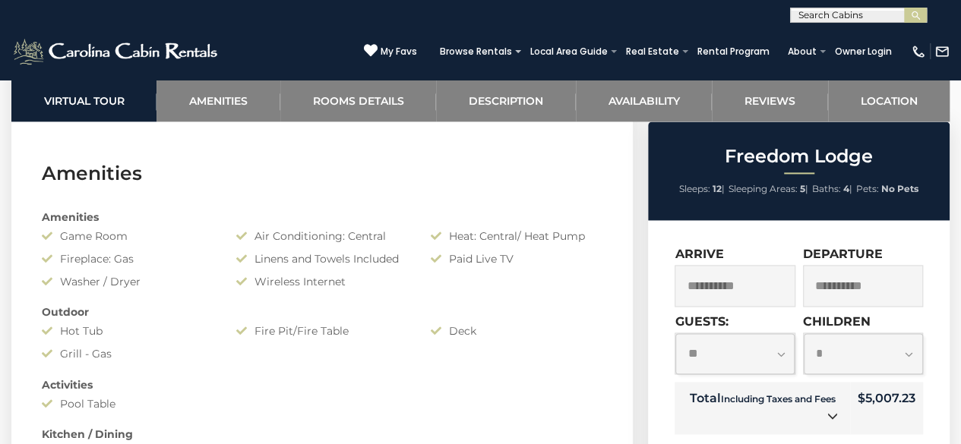 The image size is (961, 444). I want to click on a: Browse Rentals, so click(475, 52).